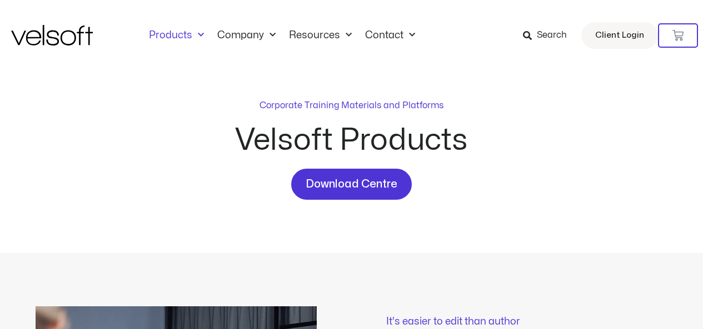 This screenshot has height=329, width=703. What do you see at coordinates (352, 141) in the screenshot?
I see `h2: Velsoft Products` at bounding box center [352, 141].